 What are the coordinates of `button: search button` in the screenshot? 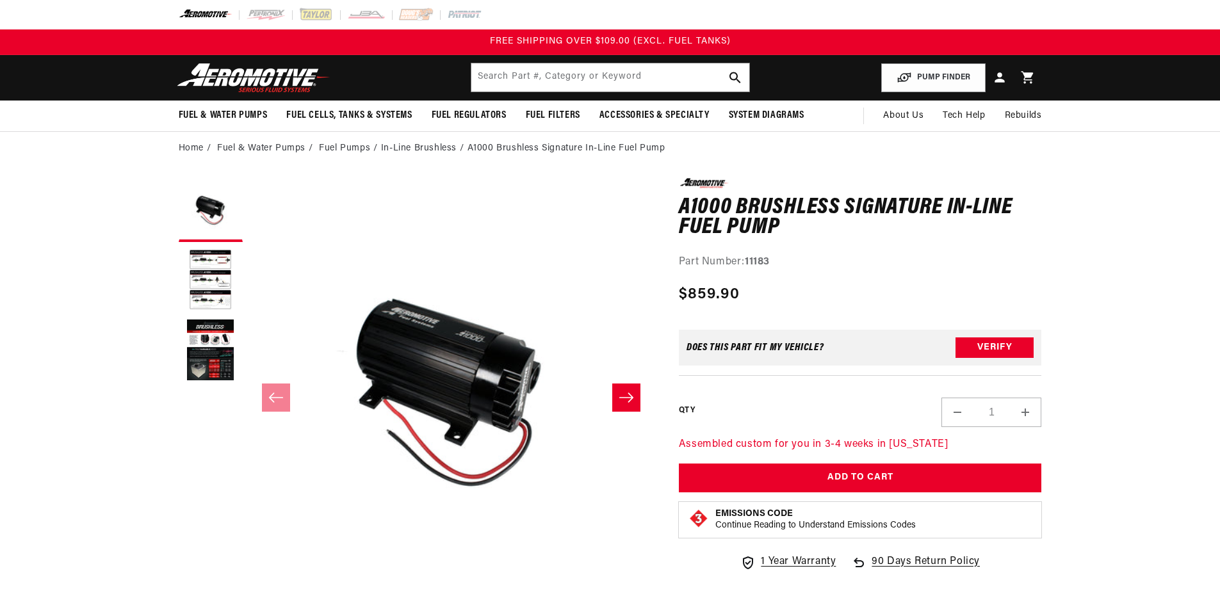 It's located at (735, 77).